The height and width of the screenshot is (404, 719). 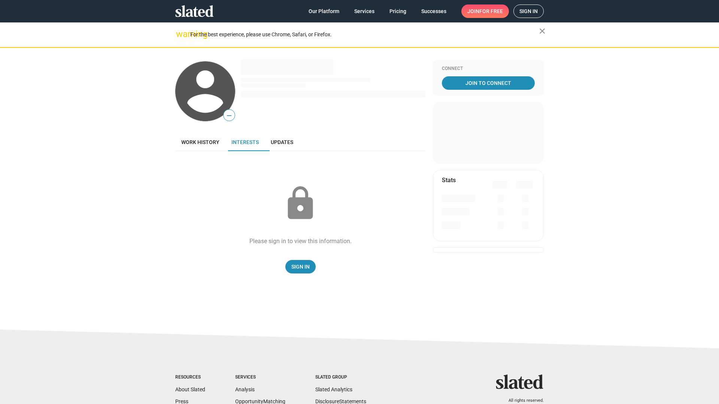 What do you see at coordinates (282, 142) in the screenshot?
I see `a: Updates` at bounding box center [282, 142].